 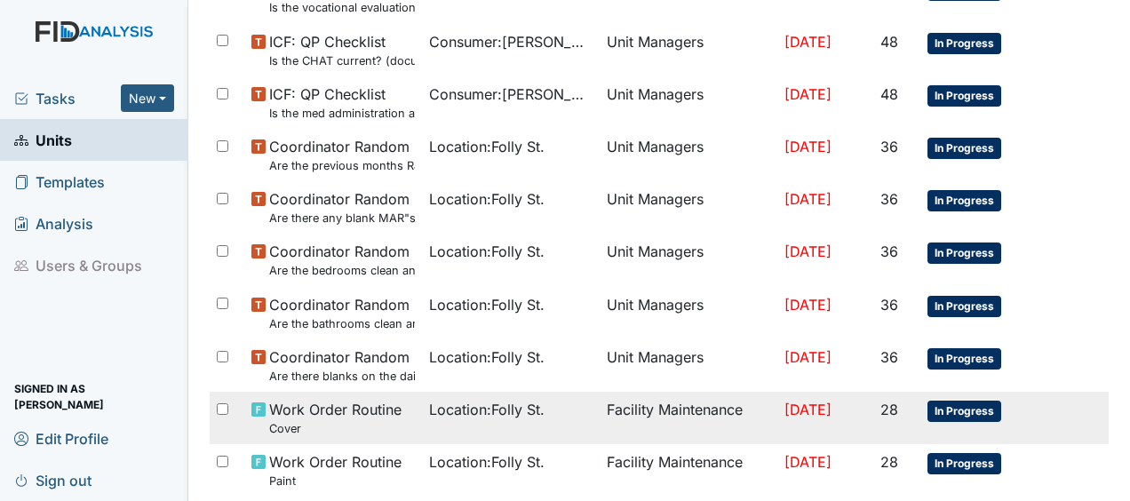 I want to click on a: Tasks, so click(x=68, y=99).